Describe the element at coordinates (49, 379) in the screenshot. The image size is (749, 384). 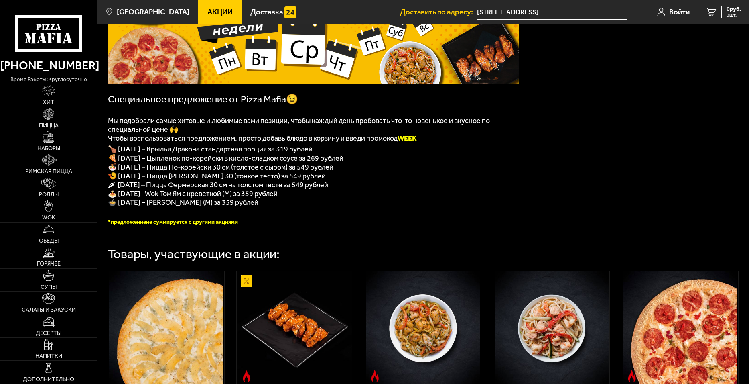
I see `span: Дополнительно` at that location.